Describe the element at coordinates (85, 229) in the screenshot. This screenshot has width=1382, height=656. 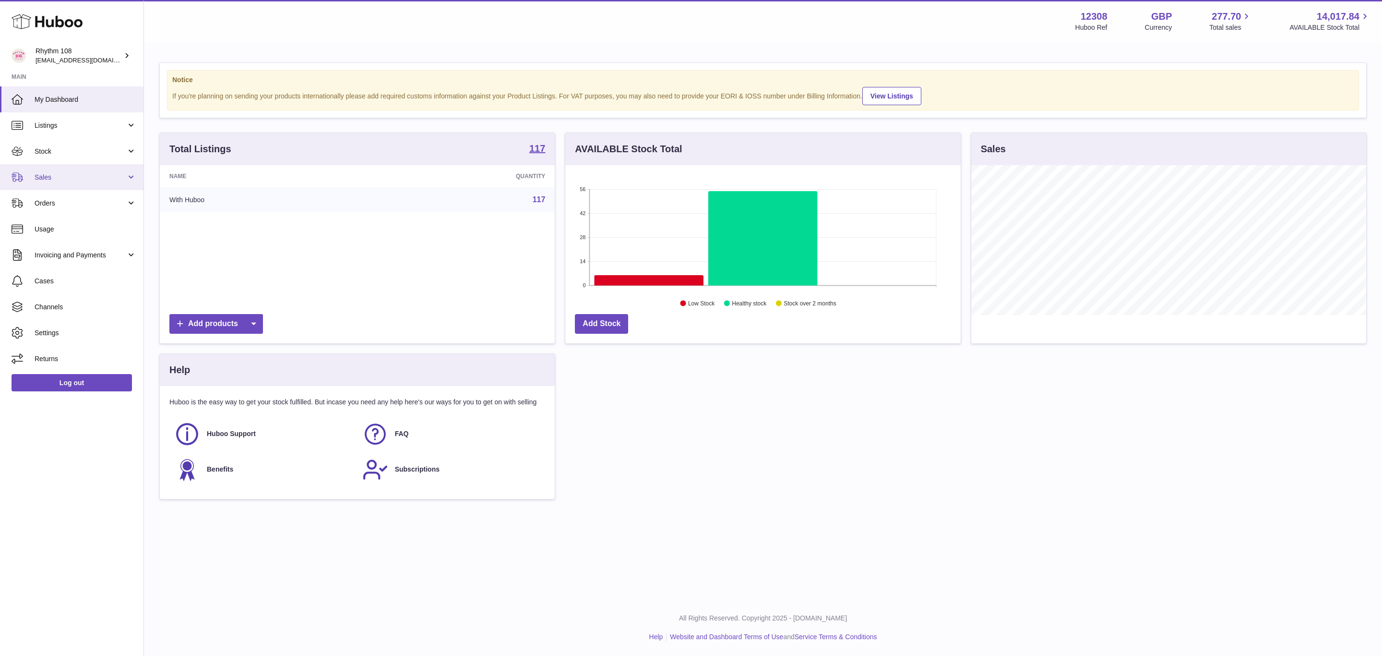
I see `span: Usage` at that location.